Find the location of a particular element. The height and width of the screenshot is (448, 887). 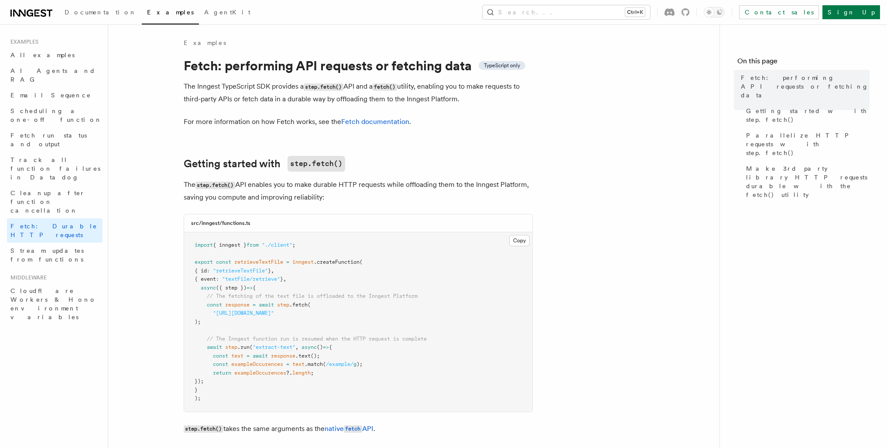

a: Fetch run status and output is located at coordinates (55, 140).